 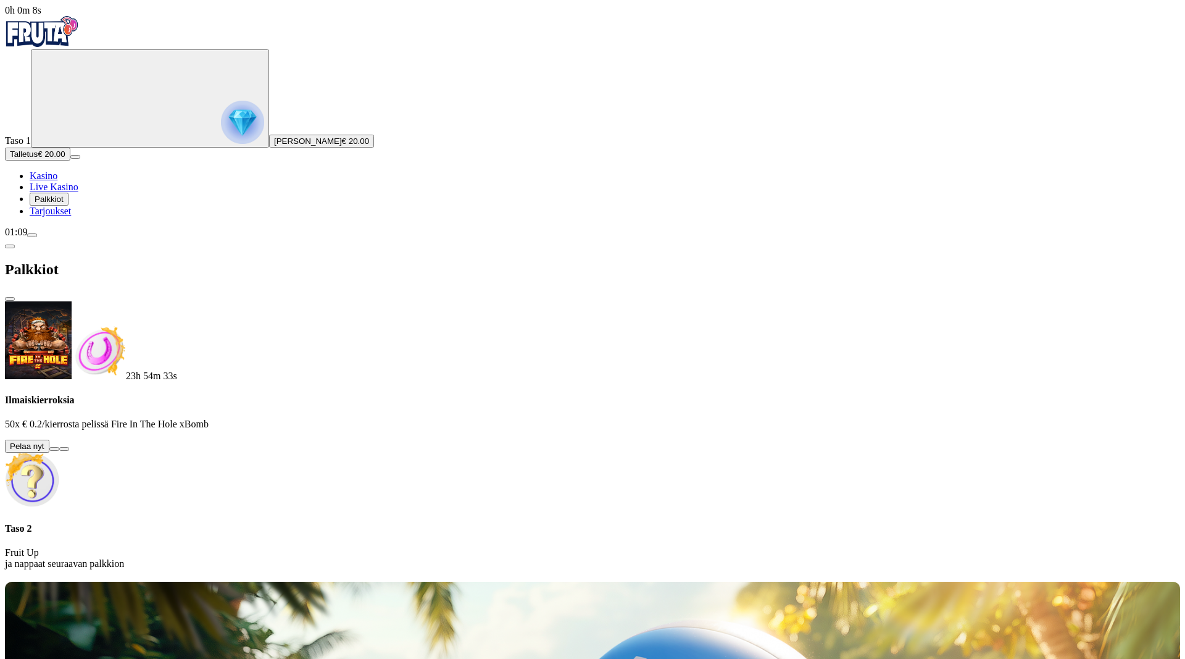 I want to click on a: Live Kasino, so click(x=54, y=186).